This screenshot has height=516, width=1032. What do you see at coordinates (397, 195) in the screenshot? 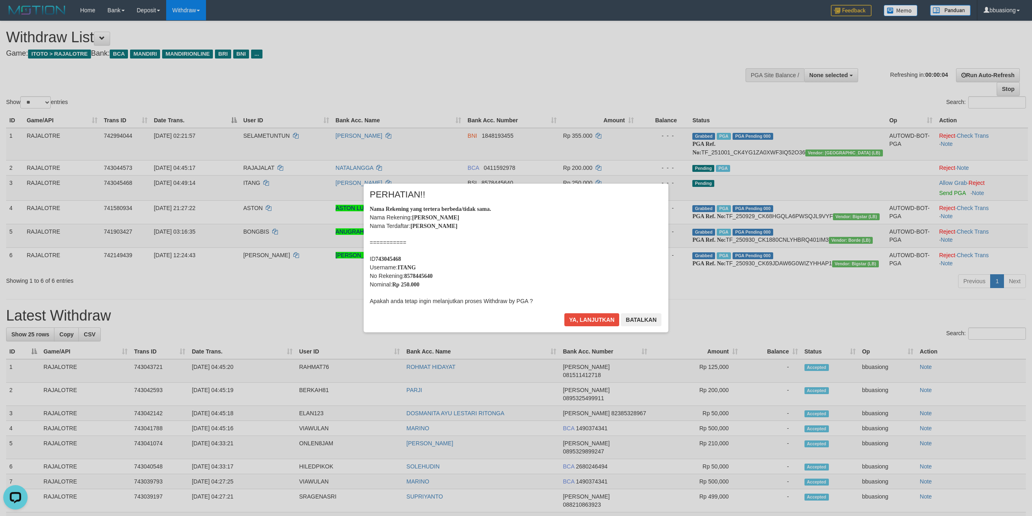
I see `span: PERHATIAN!!` at bounding box center [397, 195].